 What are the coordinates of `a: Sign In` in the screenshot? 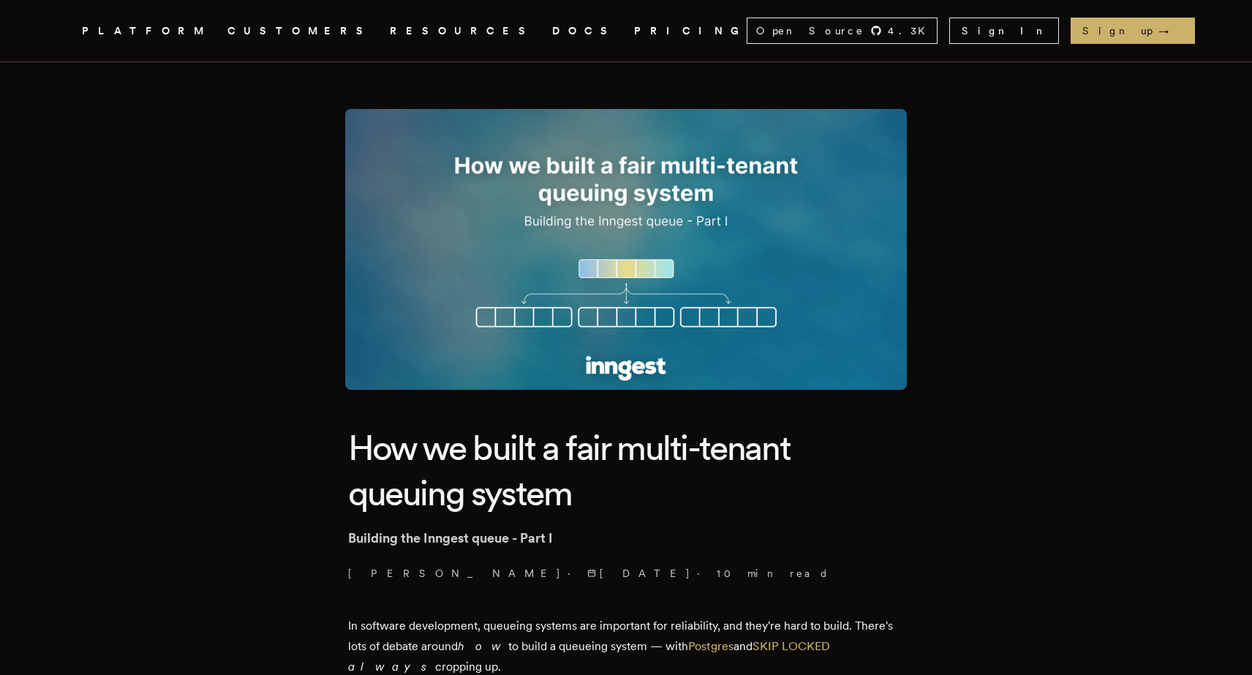 It's located at (1004, 31).